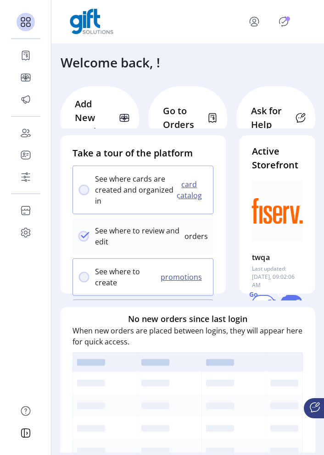 Image resolution: width=324 pixels, height=455 pixels. I want to click on h4: Take a tour of the platform, so click(143, 153).